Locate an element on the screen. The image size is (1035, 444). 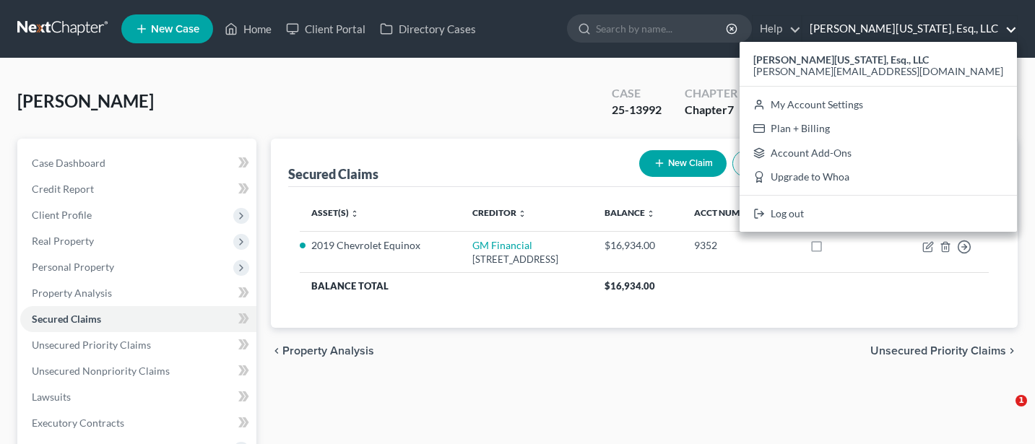
a: My Account Settings is located at coordinates (878, 105).